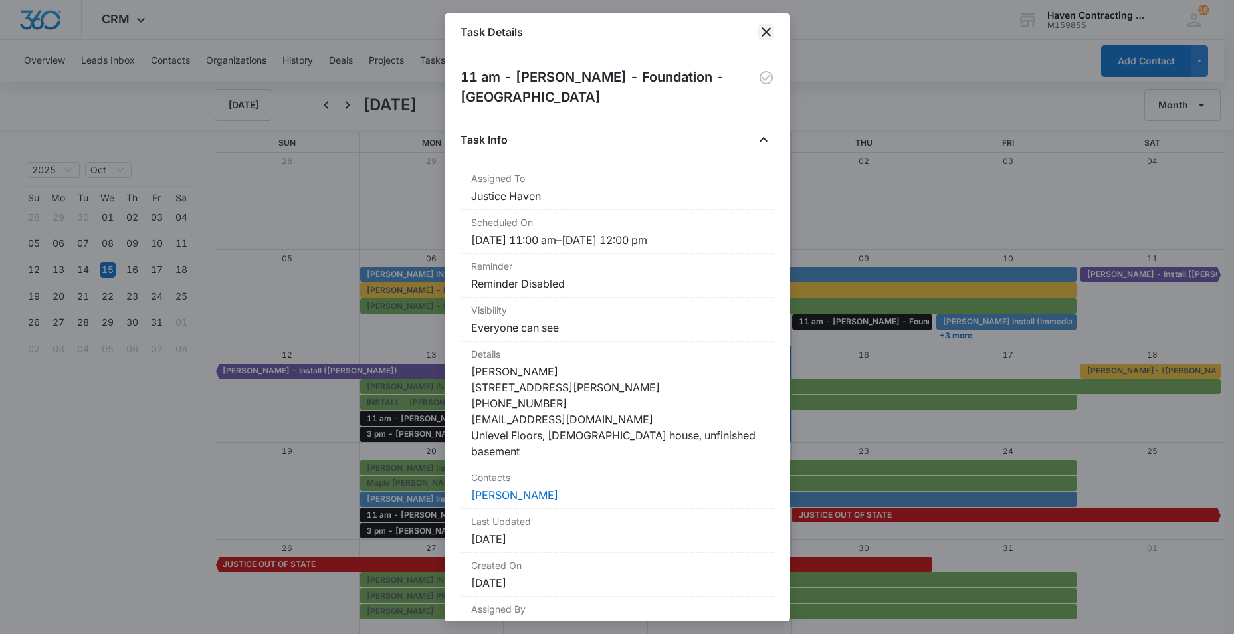 The image size is (1234, 634). I want to click on dd: Justice Haven, so click(617, 196).